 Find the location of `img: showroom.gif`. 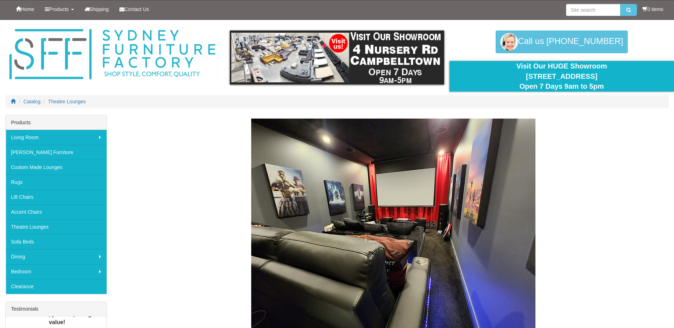

img: showroom.gif is located at coordinates (337, 58).